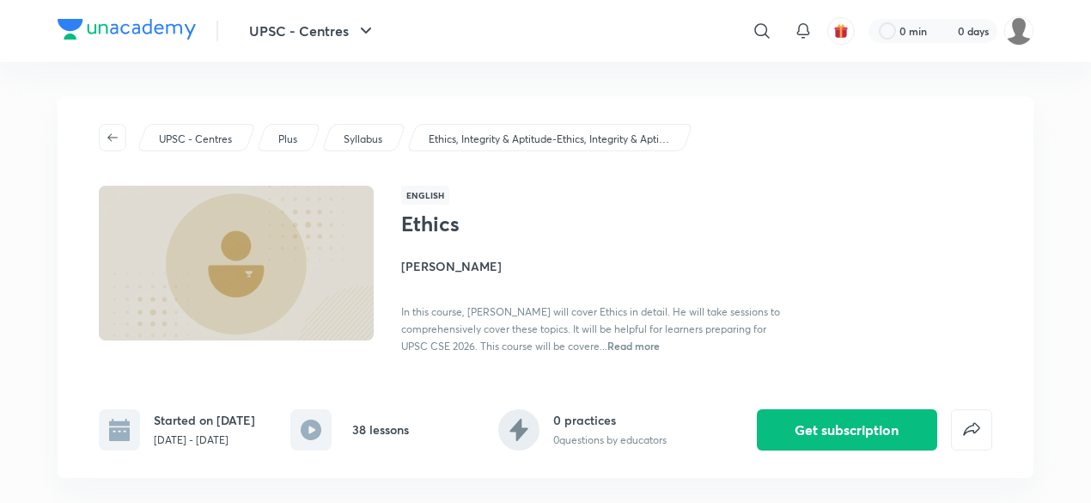  I want to click on h6: 38 lessons, so click(381, 429).